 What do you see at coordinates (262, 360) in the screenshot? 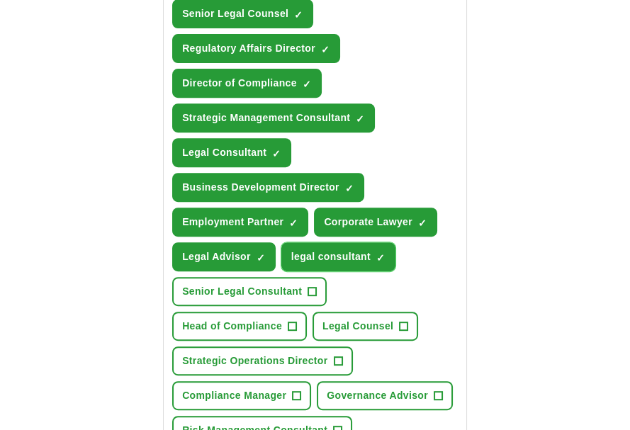
I see `button: Strategic Operations Director` at bounding box center [262, 360].